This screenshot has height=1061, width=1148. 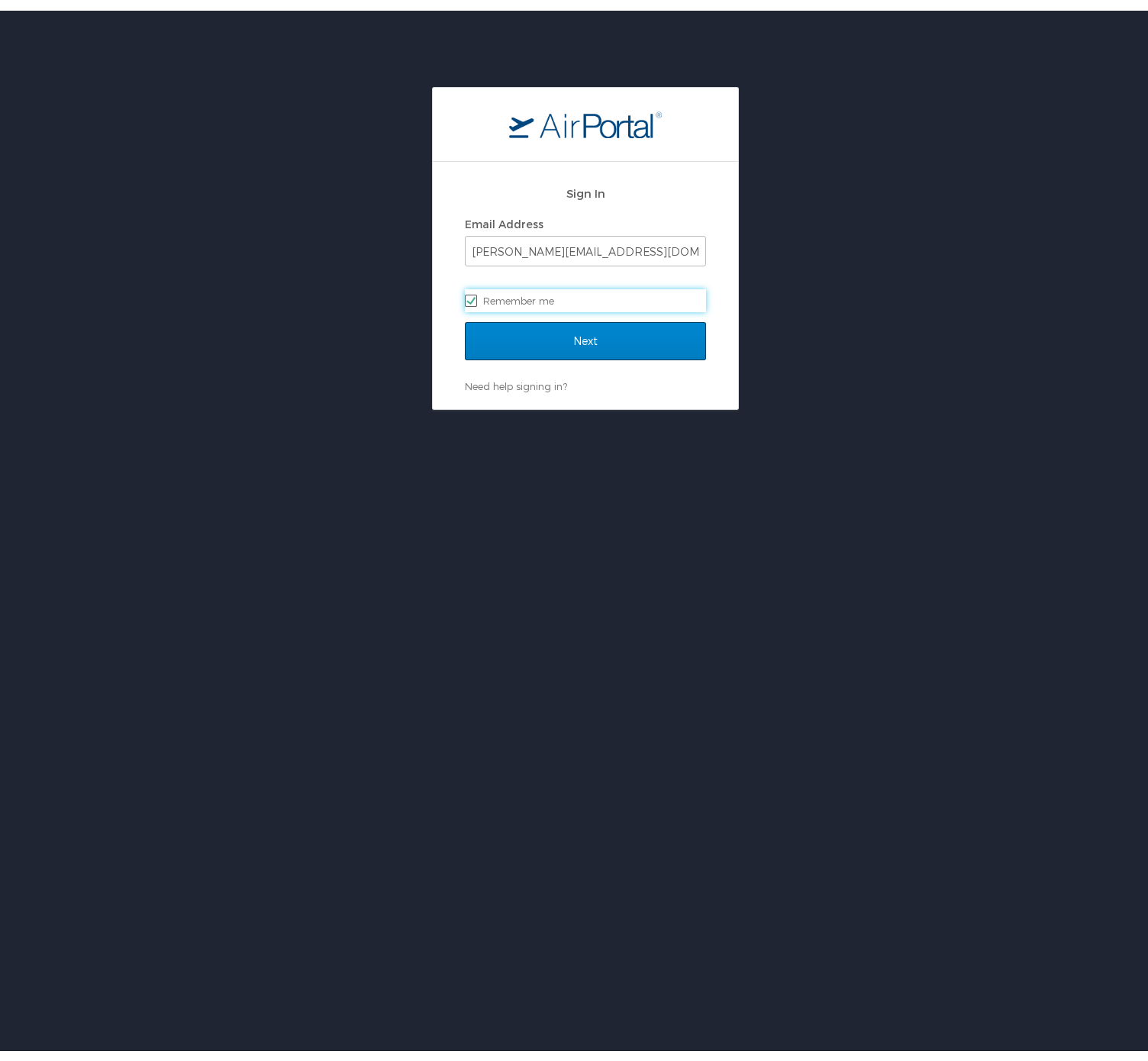 I want to click on h2: Sign In, so click(x=586, y=182).